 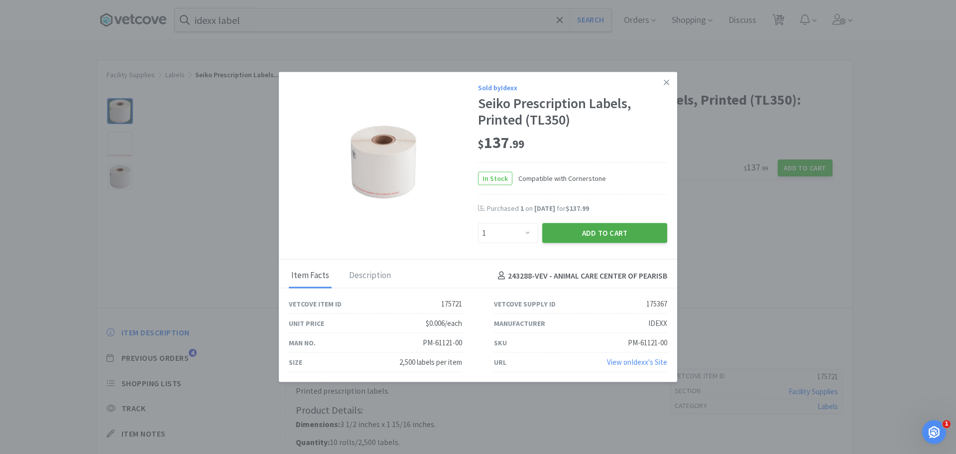 I want to click on div: IDEXX, so click(x=658, y=323).